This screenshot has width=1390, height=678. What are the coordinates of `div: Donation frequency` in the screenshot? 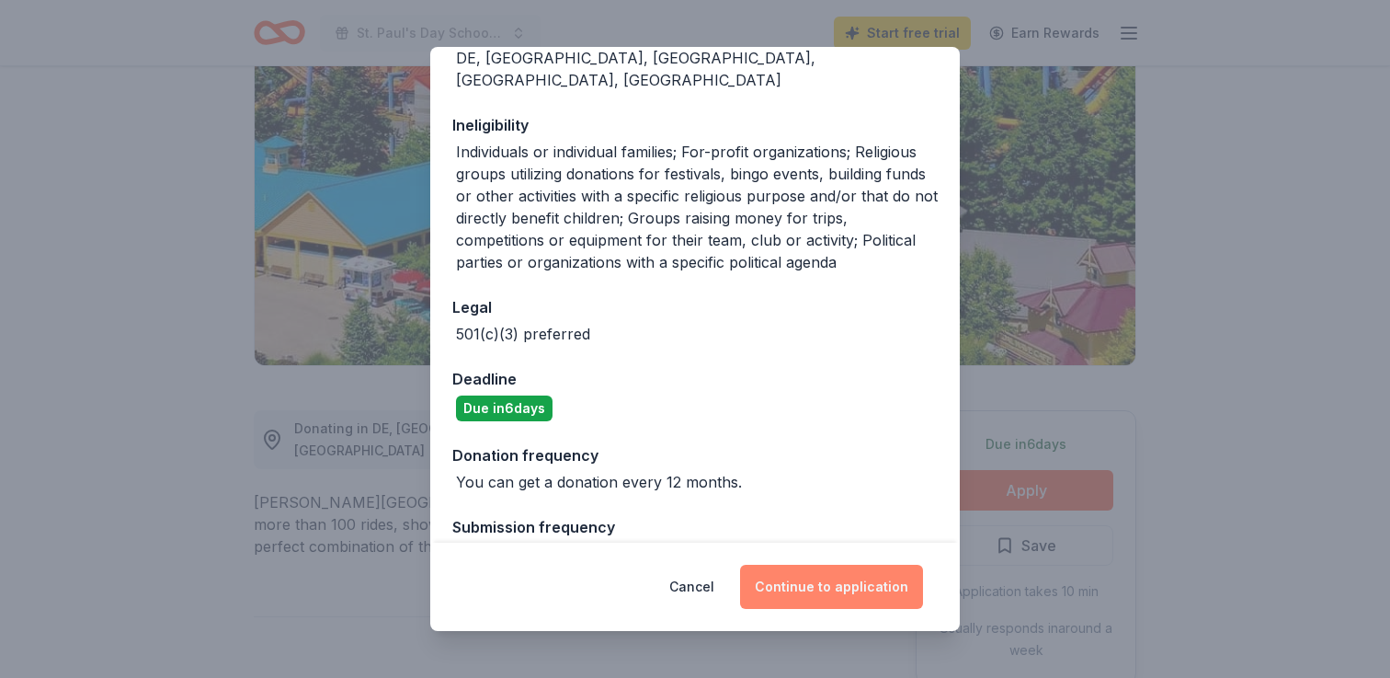 It's located at (695, 455).